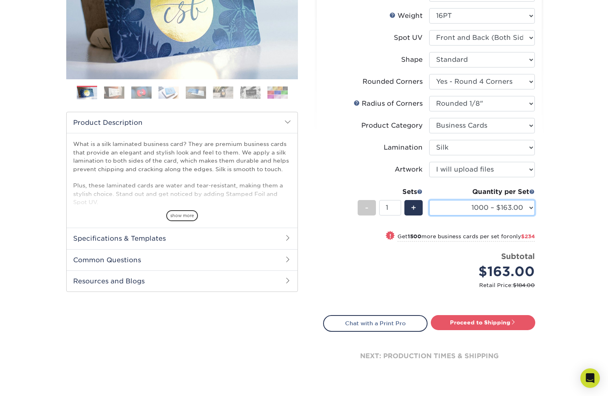 The width and height of the screenshot is (608, 396). I want to click on div: next: production times & shipping, so click(429, 356).